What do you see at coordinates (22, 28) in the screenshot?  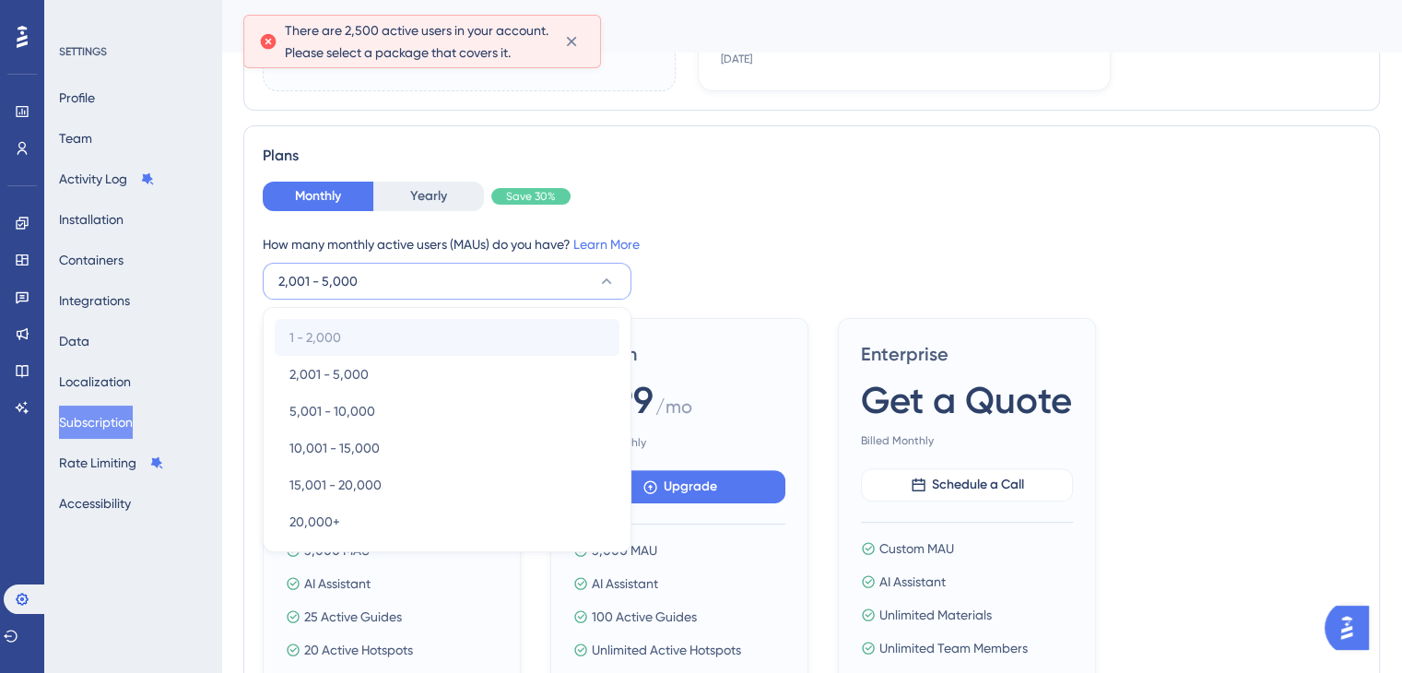 I see `img: launcher-image-alternative-text` at bounding box center [22, 28].